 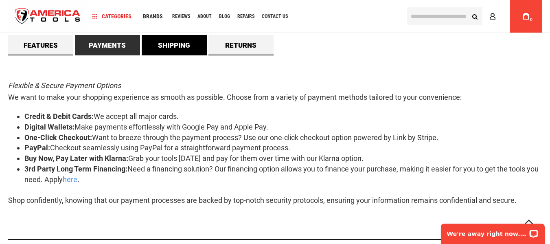 I want to click on span: Contact Us, so click(x=275, y=16).